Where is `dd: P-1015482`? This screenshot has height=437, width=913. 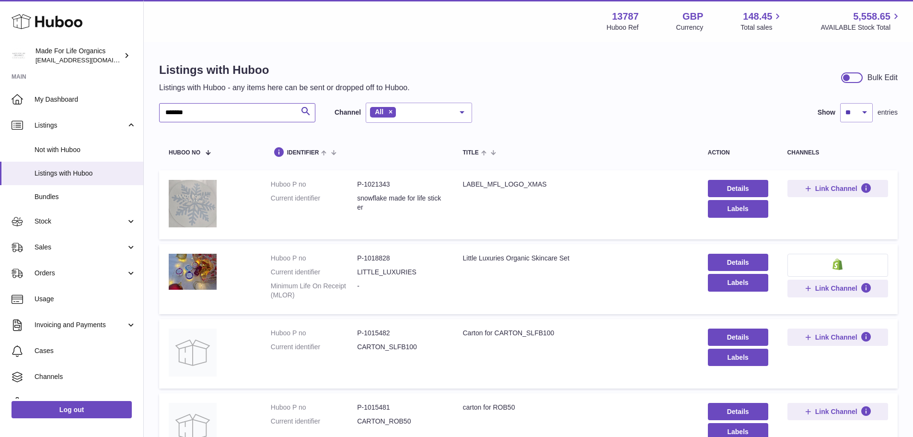 dd: P-1015482 is located at coordinates (400, 333).